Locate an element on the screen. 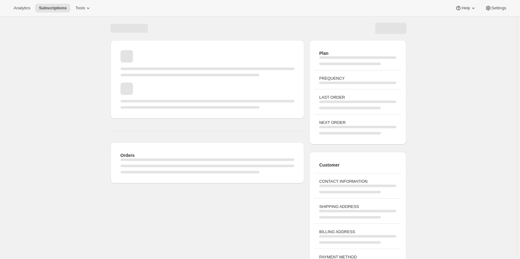 This screenshot has width=520, height=259. button: Subscriptions is located at coordinates (53, 8).